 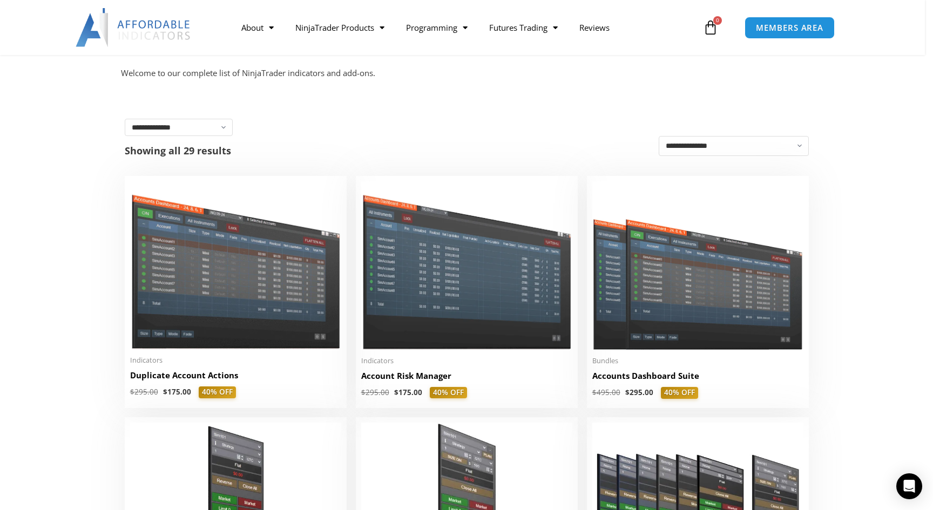 What do you see at coordinates (595, 28) in the screenshot?
I see `a: Reviews` at bounding box center [595, 28].